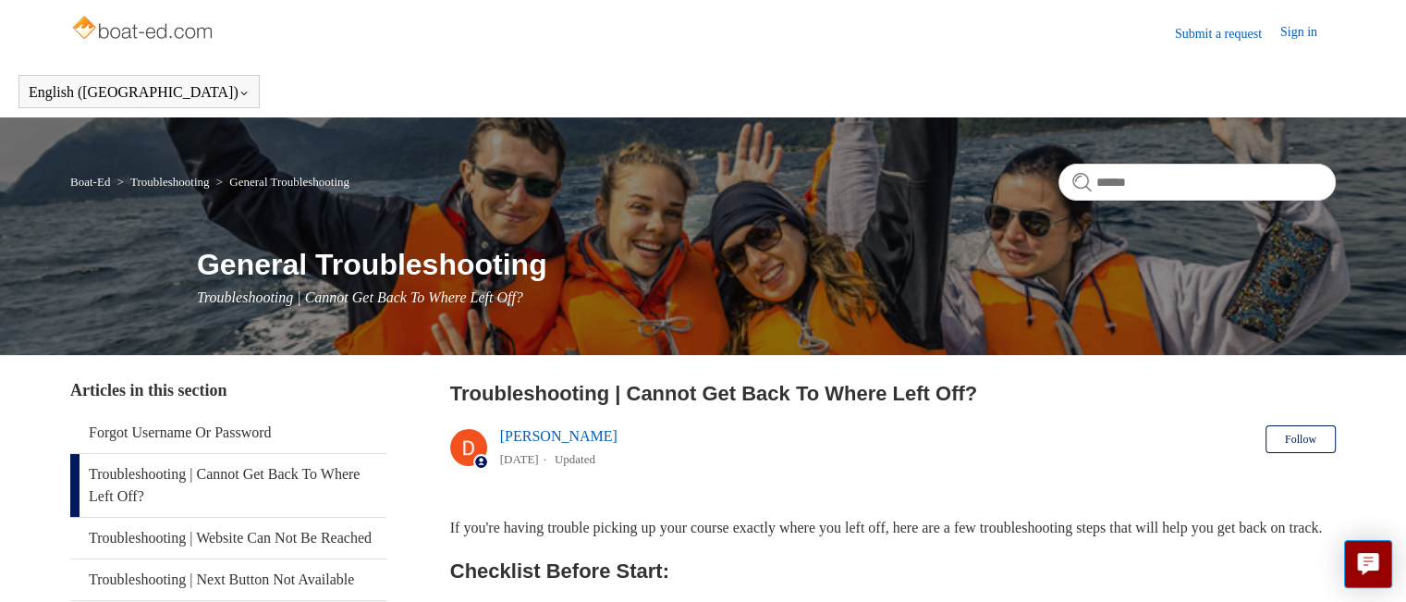 Image resolution: width=1406 pixels, height=602 pixels. Describe the element at coordinates (228, 485) in the screenshot. I see `a: Troubleshooting | Cannot Get Back To Where Left Off?` at that location.